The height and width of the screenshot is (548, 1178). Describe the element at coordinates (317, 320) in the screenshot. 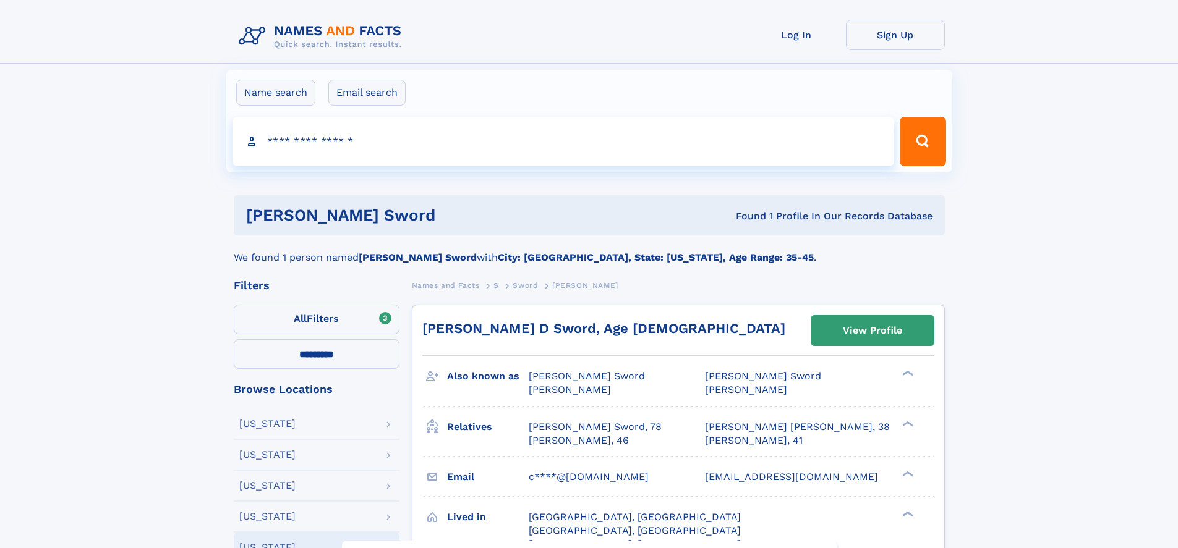

I see `label: Filters` at that location.